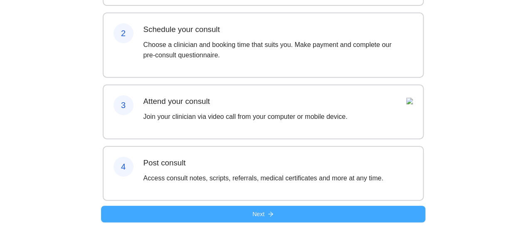 The image size is (526, 229). Describe the element at coordinates (124, 167) in the screenshot. I see `div: 4` at that location.